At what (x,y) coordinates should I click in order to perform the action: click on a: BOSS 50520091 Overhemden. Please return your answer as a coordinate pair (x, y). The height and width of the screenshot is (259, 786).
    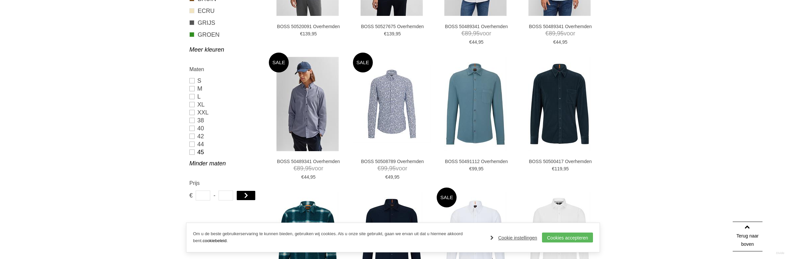
    Looking at the image, I should click on (308, 26).